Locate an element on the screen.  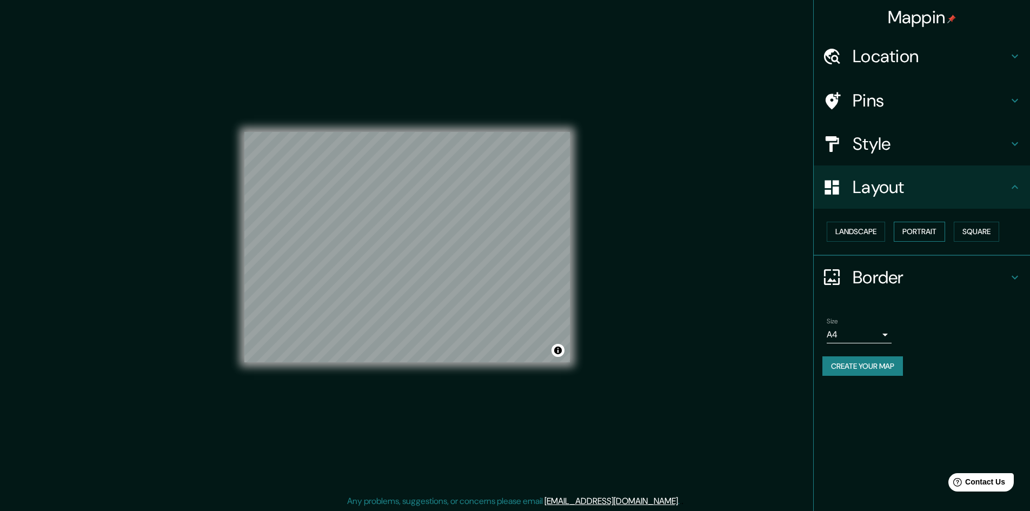
div: Layout is located at coordinates (921, 187).